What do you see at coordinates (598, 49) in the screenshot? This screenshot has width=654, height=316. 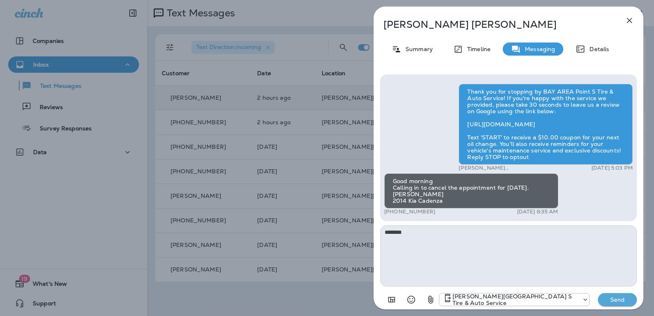 I see `p: Details` at bounding box center [598, 49].